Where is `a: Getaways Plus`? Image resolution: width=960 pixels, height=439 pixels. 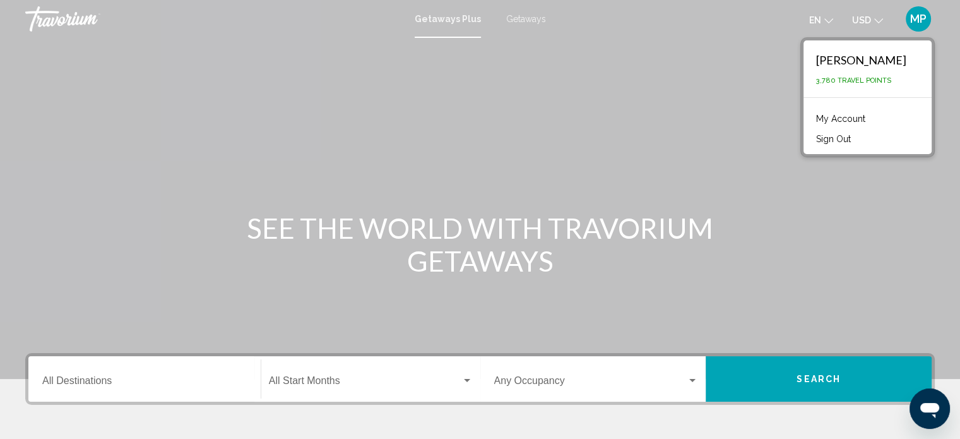 a: Getaways Plus is located at coordinates (447, 19).